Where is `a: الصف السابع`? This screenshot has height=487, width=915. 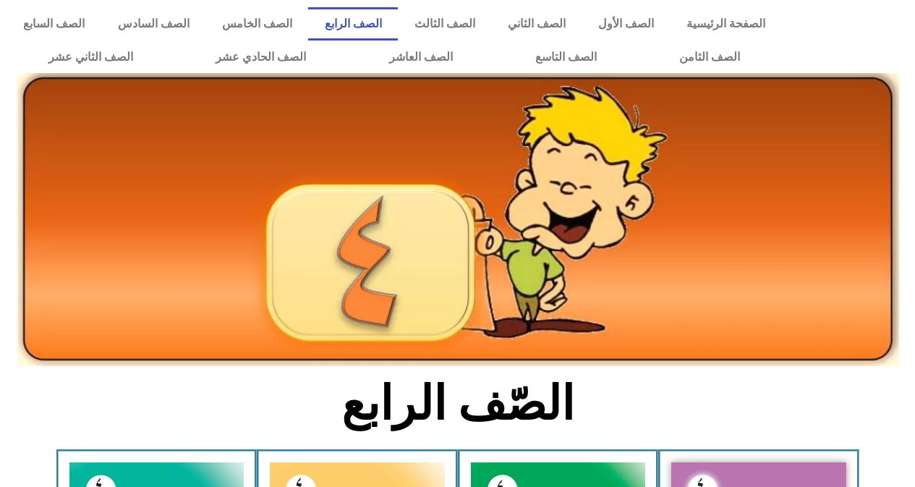
a: الصف السابع is located at coordinates (54, 24).